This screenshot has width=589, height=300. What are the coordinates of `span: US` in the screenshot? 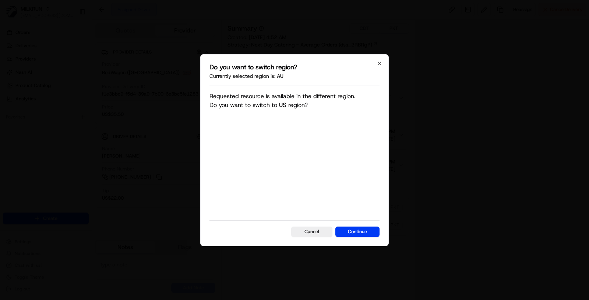 It's located at (283, 105).